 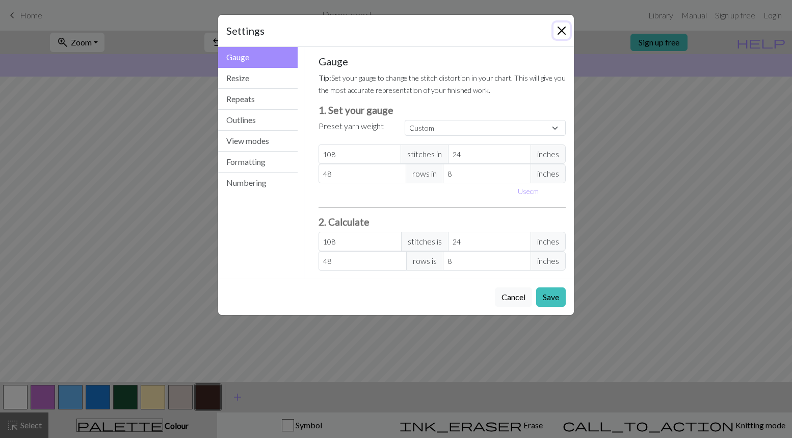 I want to click on span: rows in, so click(x=425, y=173).